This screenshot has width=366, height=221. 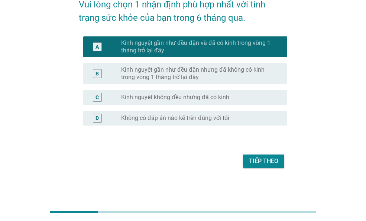 I want to click on div: Tiếp theo, so click(x=263, y=161).